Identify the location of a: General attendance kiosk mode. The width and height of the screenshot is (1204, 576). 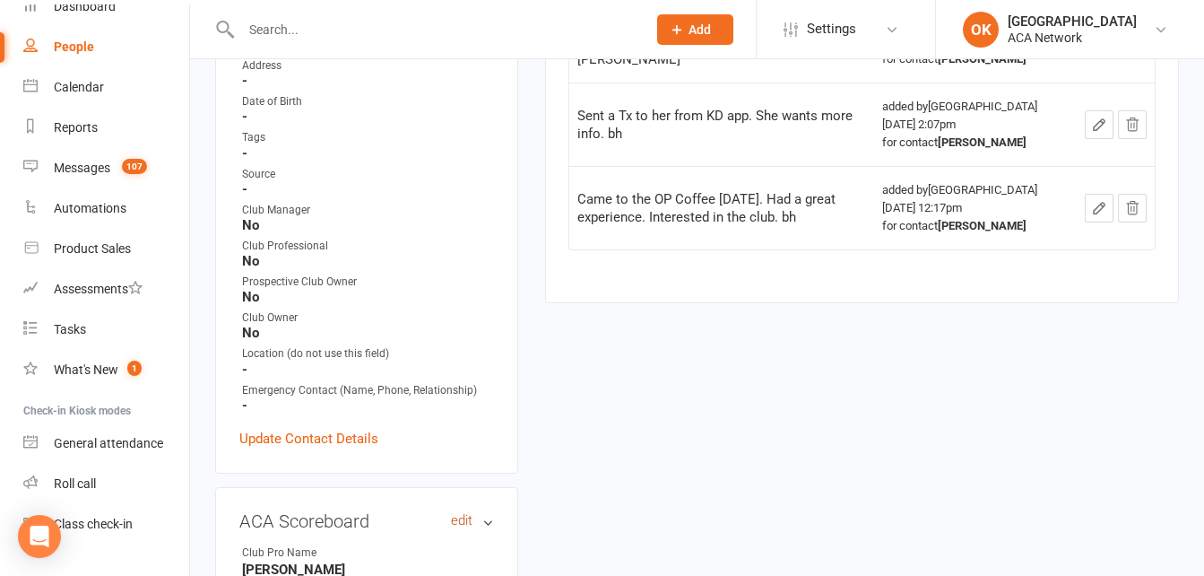
(106, 443).